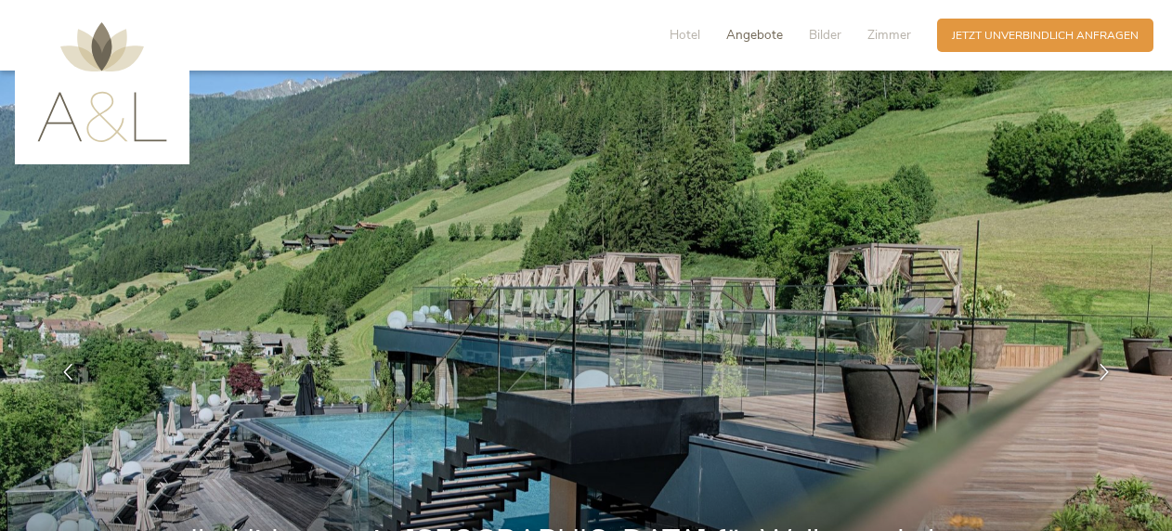  I want to click on span: Bilder, so click(825, 34).